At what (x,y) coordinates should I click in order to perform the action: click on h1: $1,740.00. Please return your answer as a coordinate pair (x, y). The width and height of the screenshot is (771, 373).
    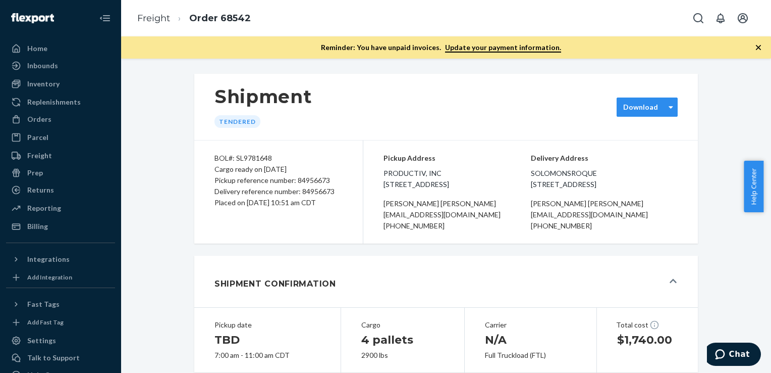
    Looking at the image, I should click on (648, 340).